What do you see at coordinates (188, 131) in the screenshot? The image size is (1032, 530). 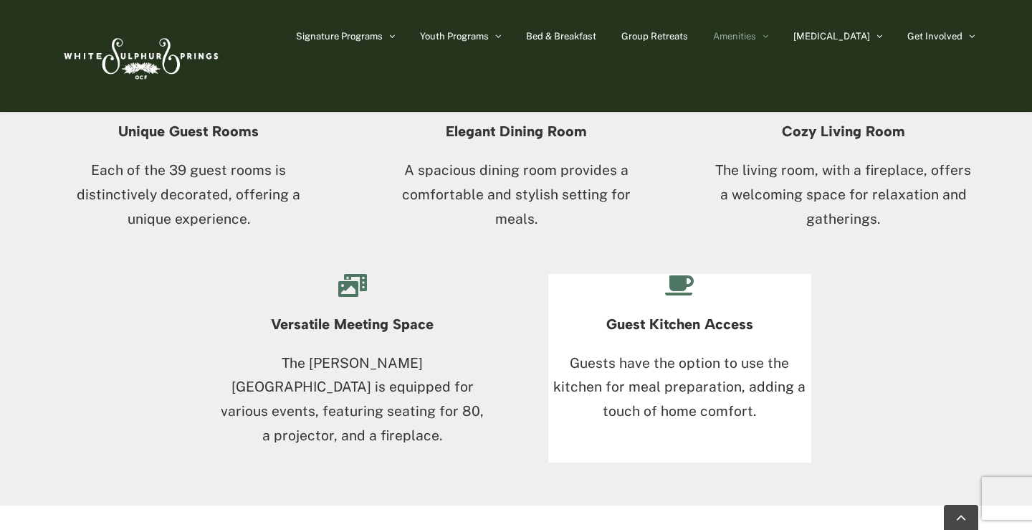 I see `h4: Unique Guest Rooms` at bounding box center [188, 131].